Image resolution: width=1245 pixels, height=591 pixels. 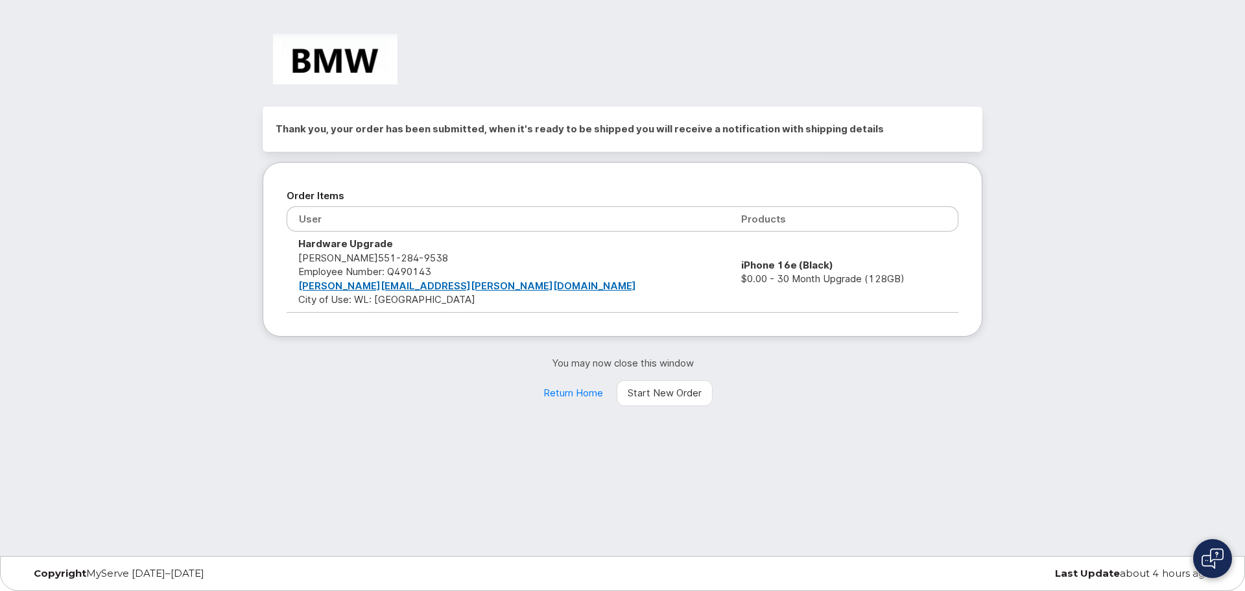 I want to click on a: Start New Order, so click(x=665, y=393).